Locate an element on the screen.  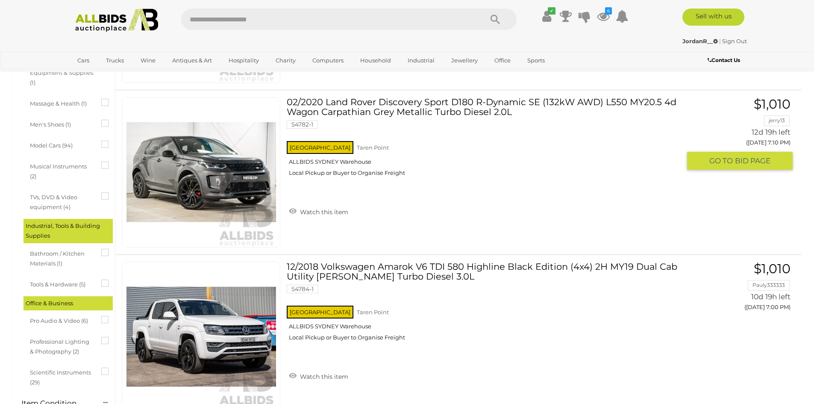
a: Office is located at coordinates (503, 60).